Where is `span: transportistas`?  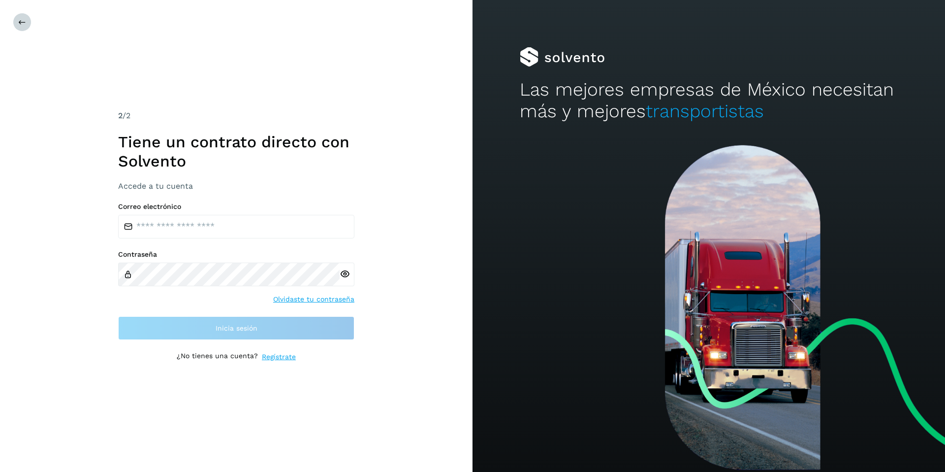 span: transportistas is located at coordinates (705, 111).